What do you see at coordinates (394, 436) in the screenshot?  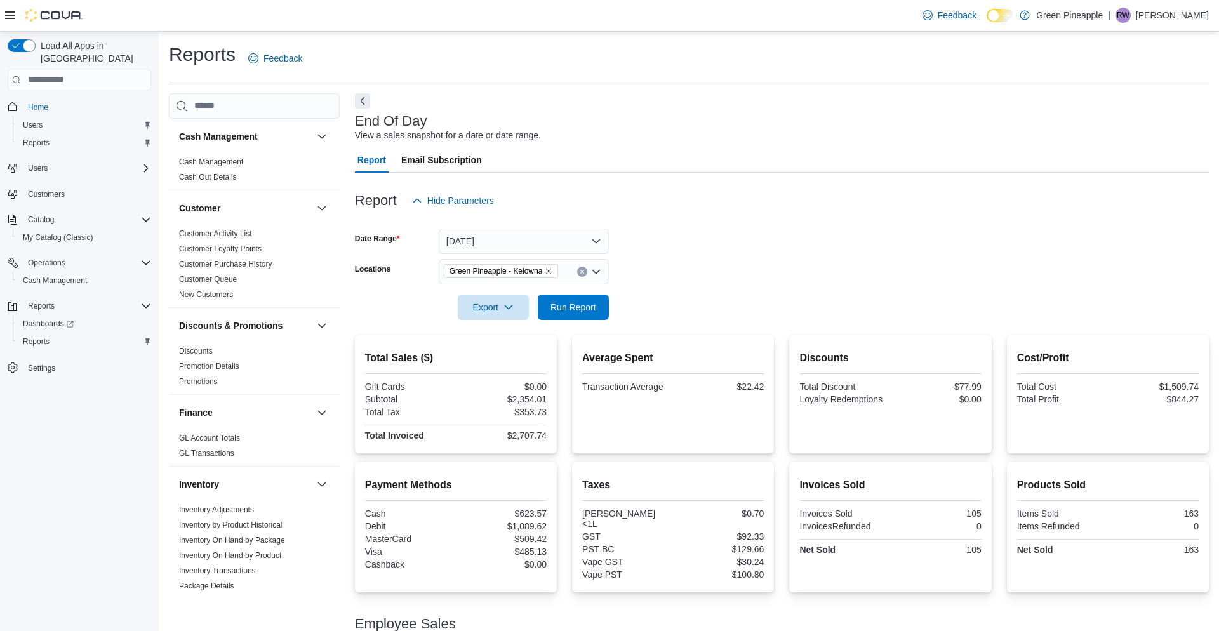 I see `strong: Total Invoiced` at bounding box center [394, 436].